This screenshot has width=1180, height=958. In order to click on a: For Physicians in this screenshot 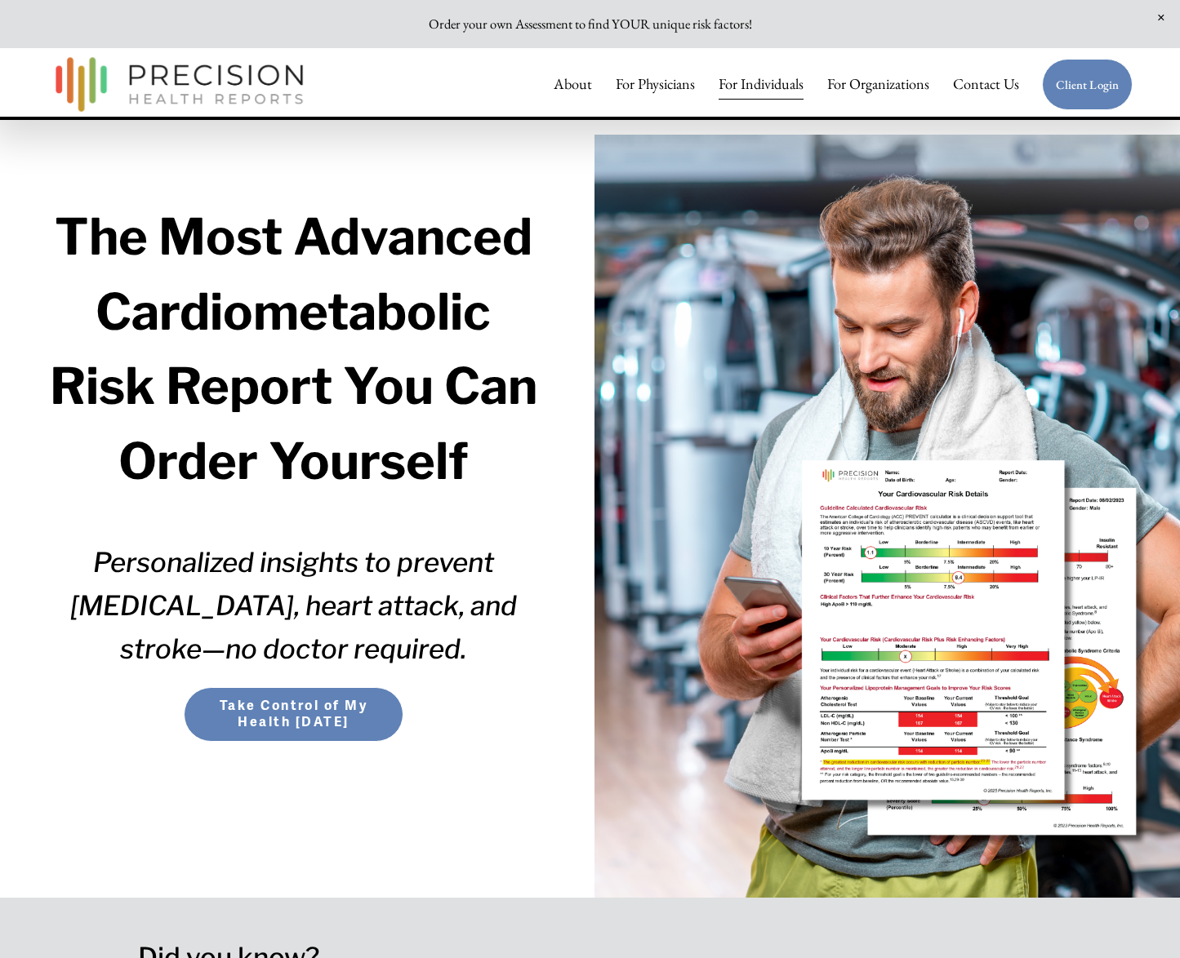, I will do `click(655, 84)`.